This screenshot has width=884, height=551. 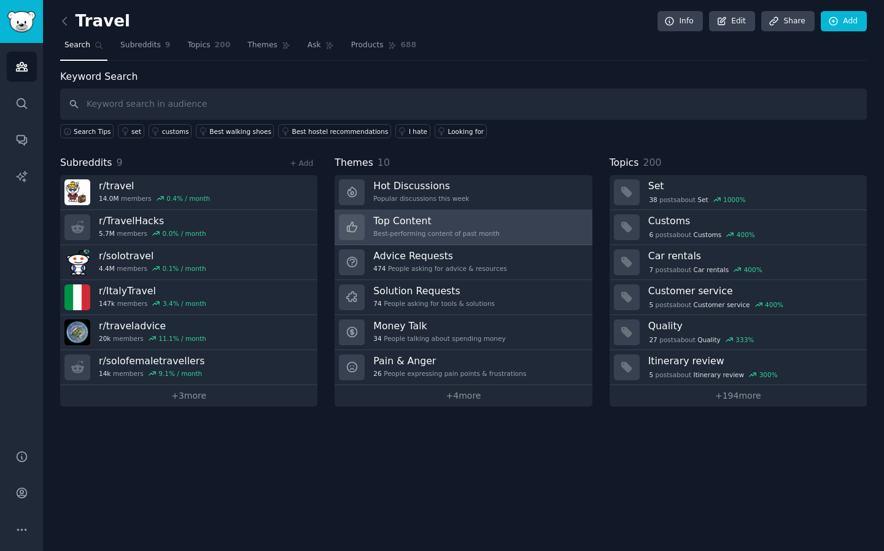 What do you see at coordinates (738, 367) in the screenshot?
I see `a: Itinerary review5postsaboutItinerary review300%` at bounding box center [738, 367].